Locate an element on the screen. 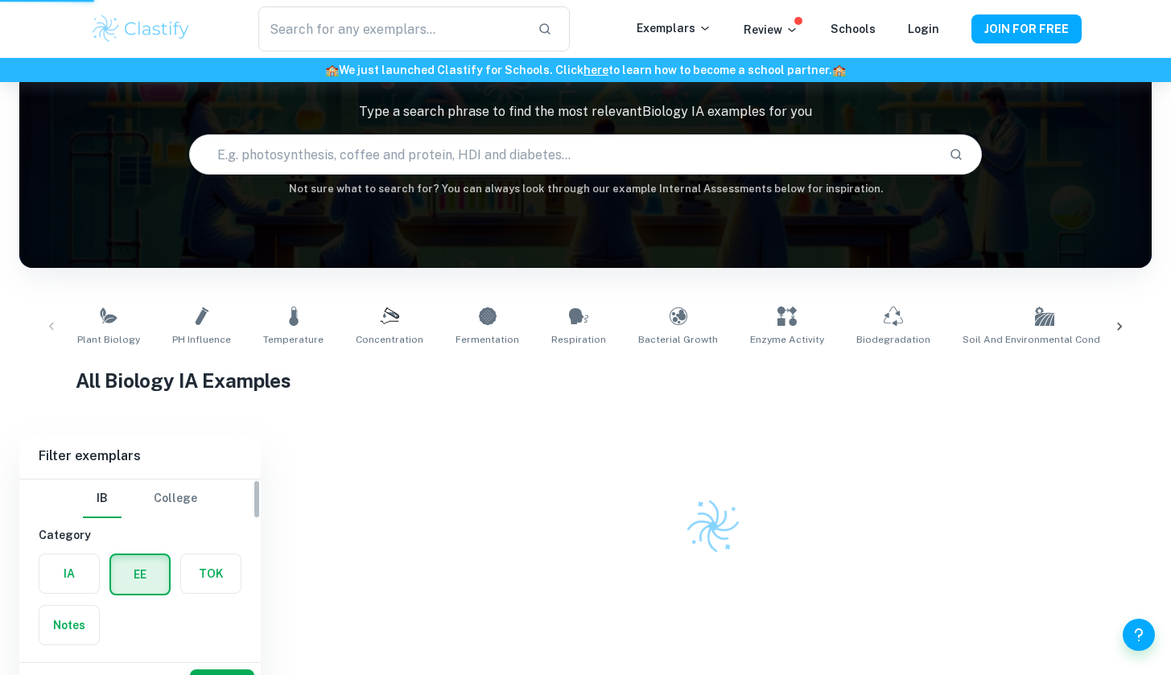 The height and width of the screenshot is (675, 1171). span: Enzyme Activity is located at coordinates (787, 340).